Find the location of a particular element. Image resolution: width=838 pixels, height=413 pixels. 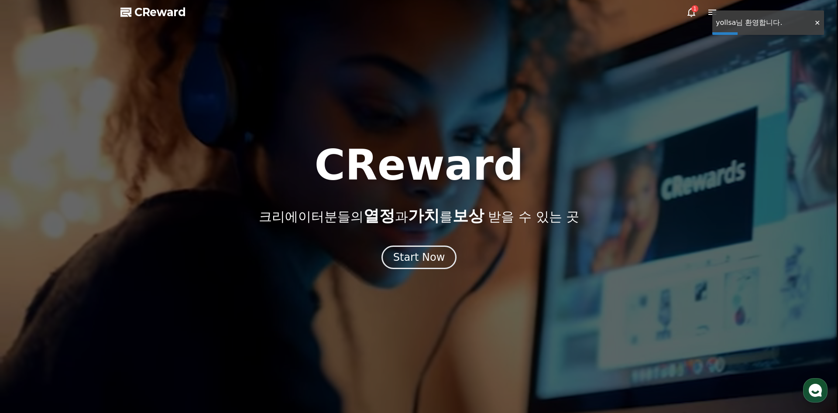

span: 설정 is located at coordinates (140, 293).